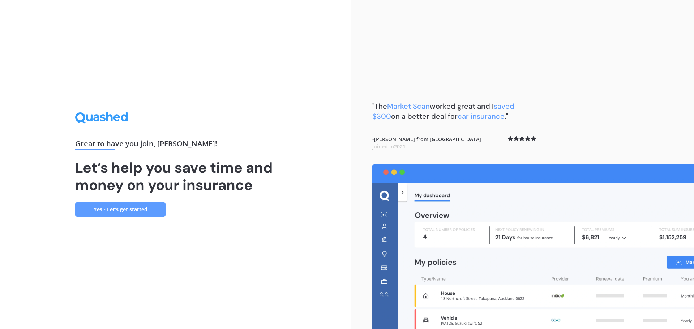 The width and height of the screenshot is (694, 329). What do you see at coordinates (409, 106) in the screenshot?
I see `span: Market Scan` at bounding box center [409, 106].